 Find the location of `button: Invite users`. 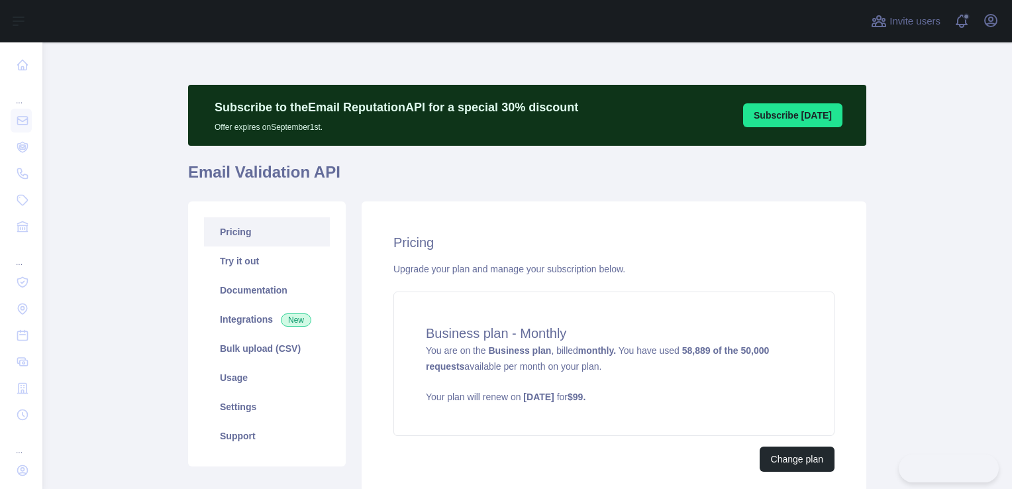

button: Invite users is located at coordinates (905, 21).